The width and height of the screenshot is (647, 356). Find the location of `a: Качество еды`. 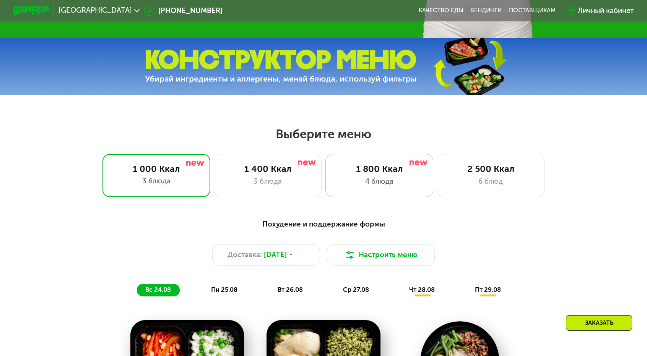

a: Качество еды is located at coordinates (441, 10).